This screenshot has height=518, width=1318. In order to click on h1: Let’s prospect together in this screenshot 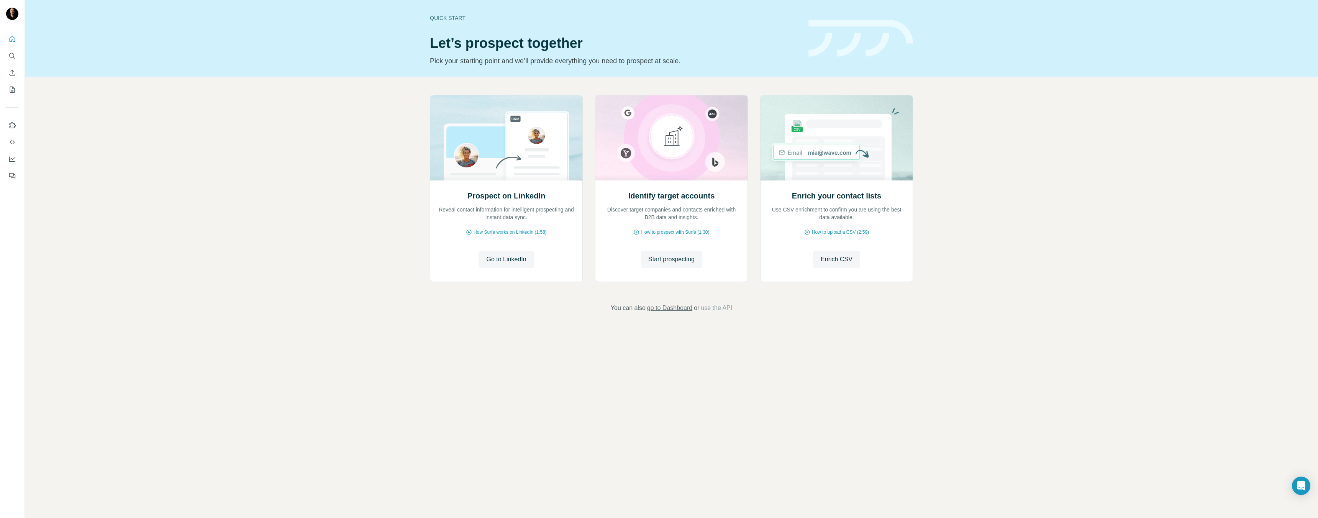, I will do `click(614, 43)`.